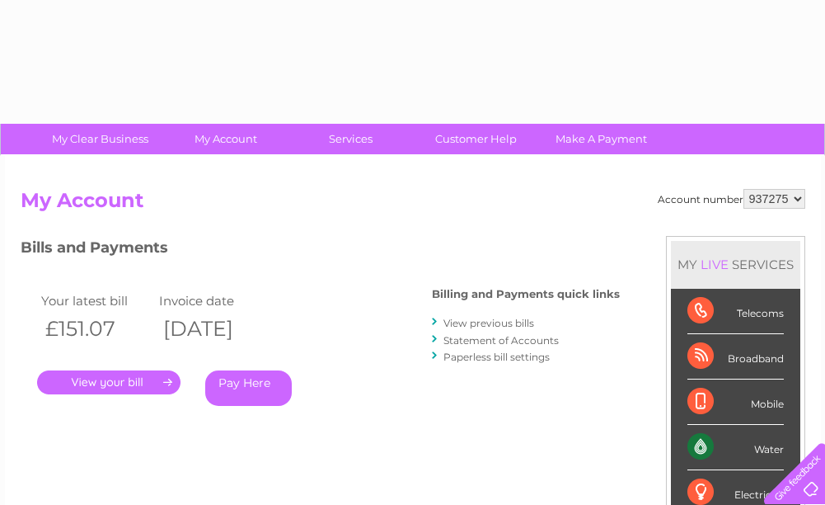 The height and width of the screenshot is (505, 825). Describe the element at coordinates (715, 264) in the screenshot. I see `div: LIVE` at that location.